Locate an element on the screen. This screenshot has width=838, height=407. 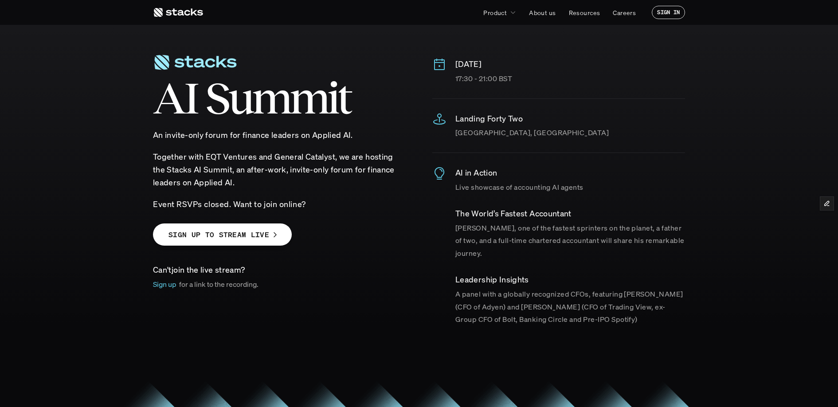
span: S is located at coordinates (216, 98).